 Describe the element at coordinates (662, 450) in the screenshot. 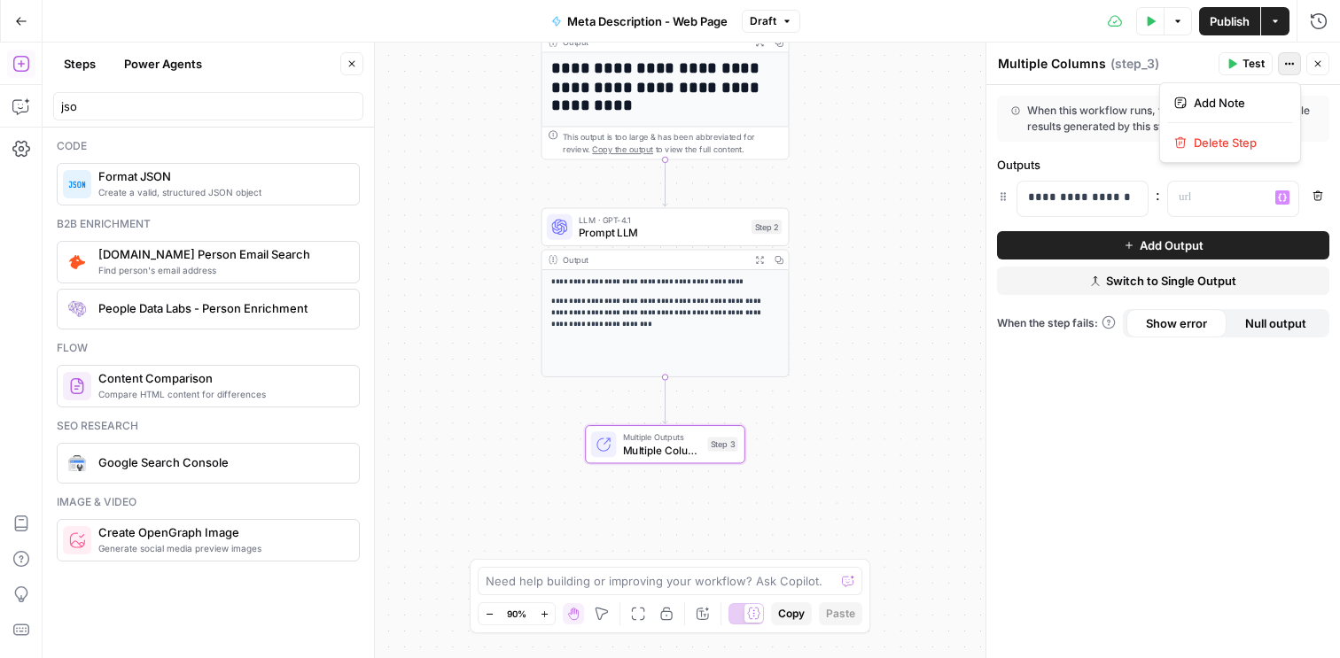

I see `span: Multiple Columns` at that location.